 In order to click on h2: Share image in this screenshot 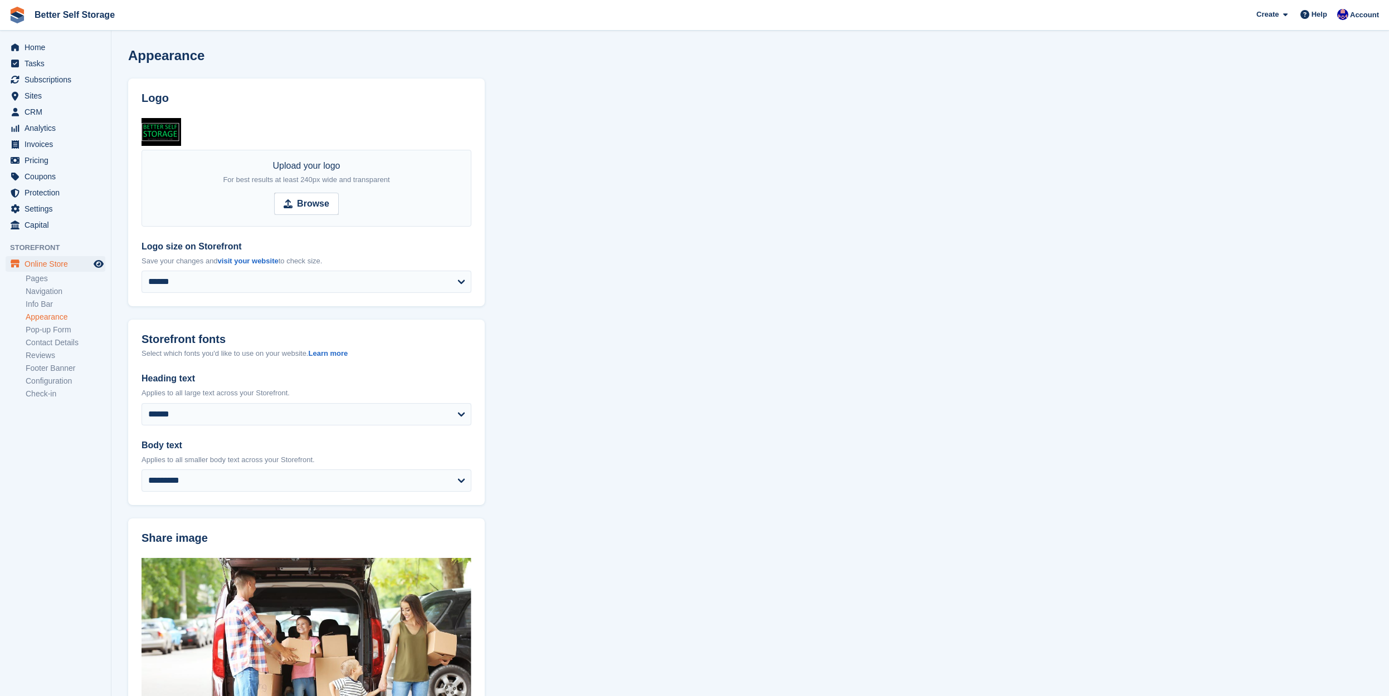, I will do `click(306, 538)`.